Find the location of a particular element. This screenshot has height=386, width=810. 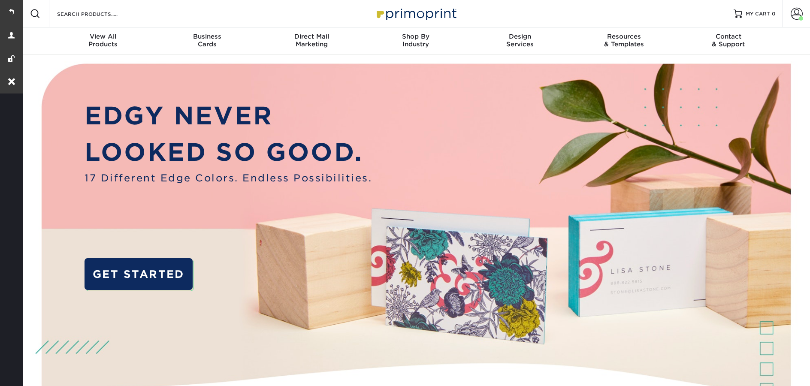

div: Marketing is located at coordinates (311, 40).